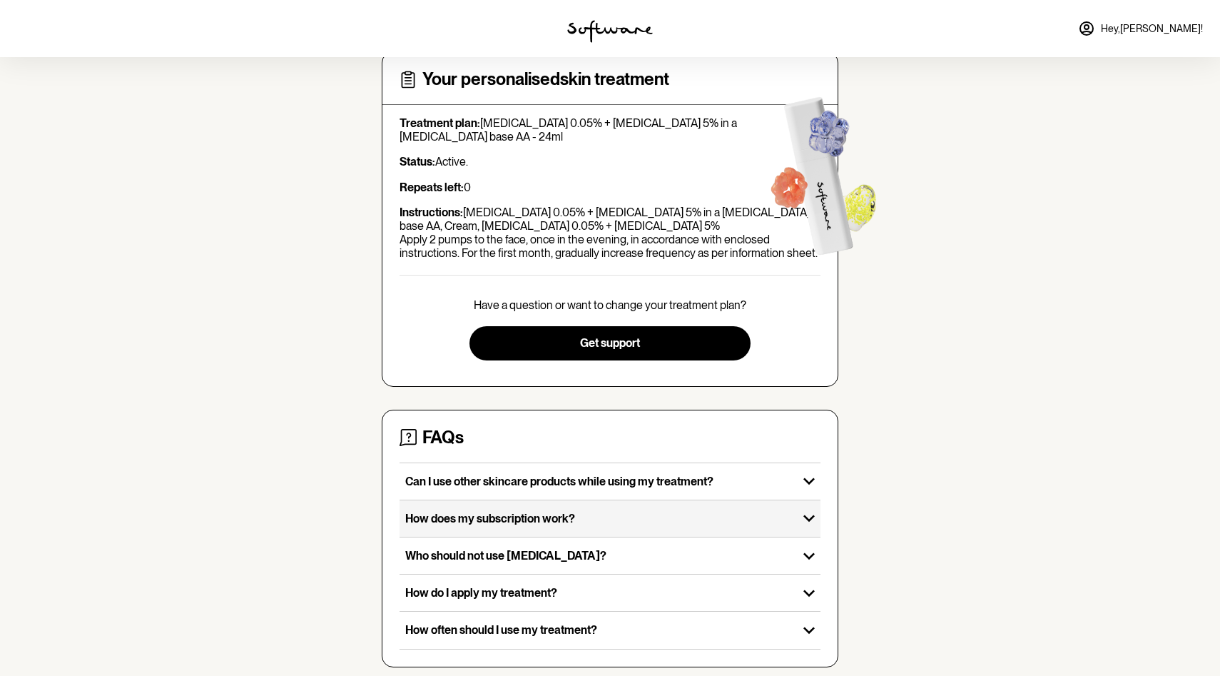 The height and width of the screenshot is (676, 1220). I want to click on h4: Your personalised skin treatment, so click(546, 79).